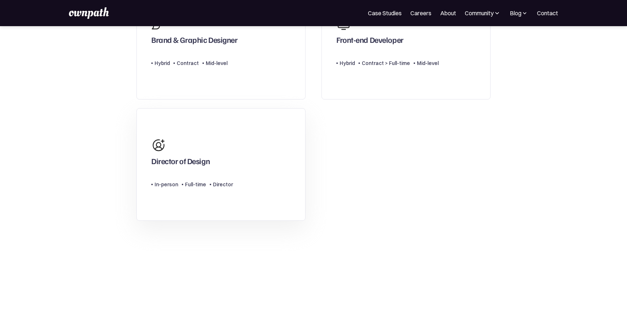  I want to click on a: Director of DesignIn-personFull-timeDirector, so click(221, 164).